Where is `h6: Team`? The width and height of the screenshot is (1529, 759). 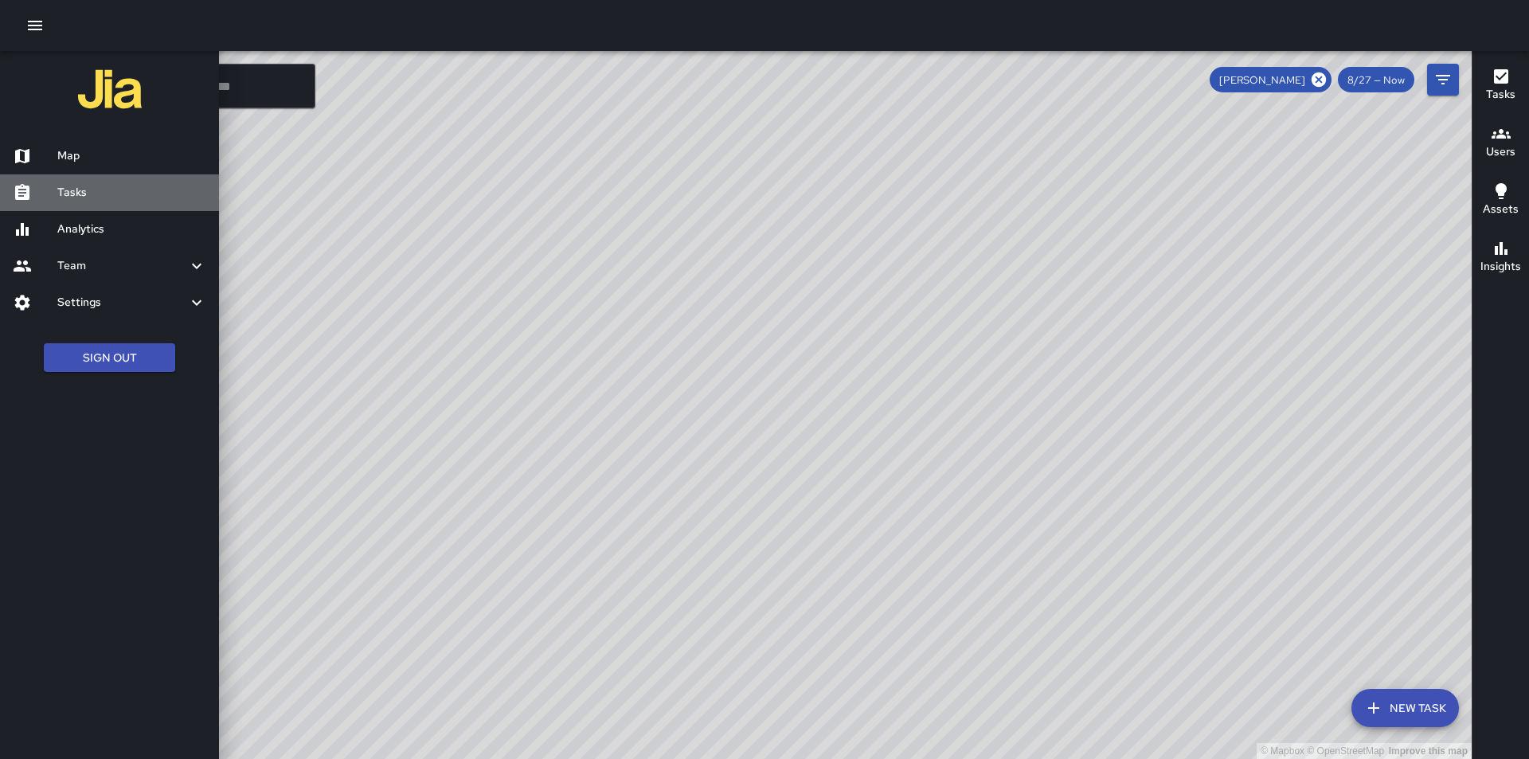
h6: Team is located at coordinates (122, 266).